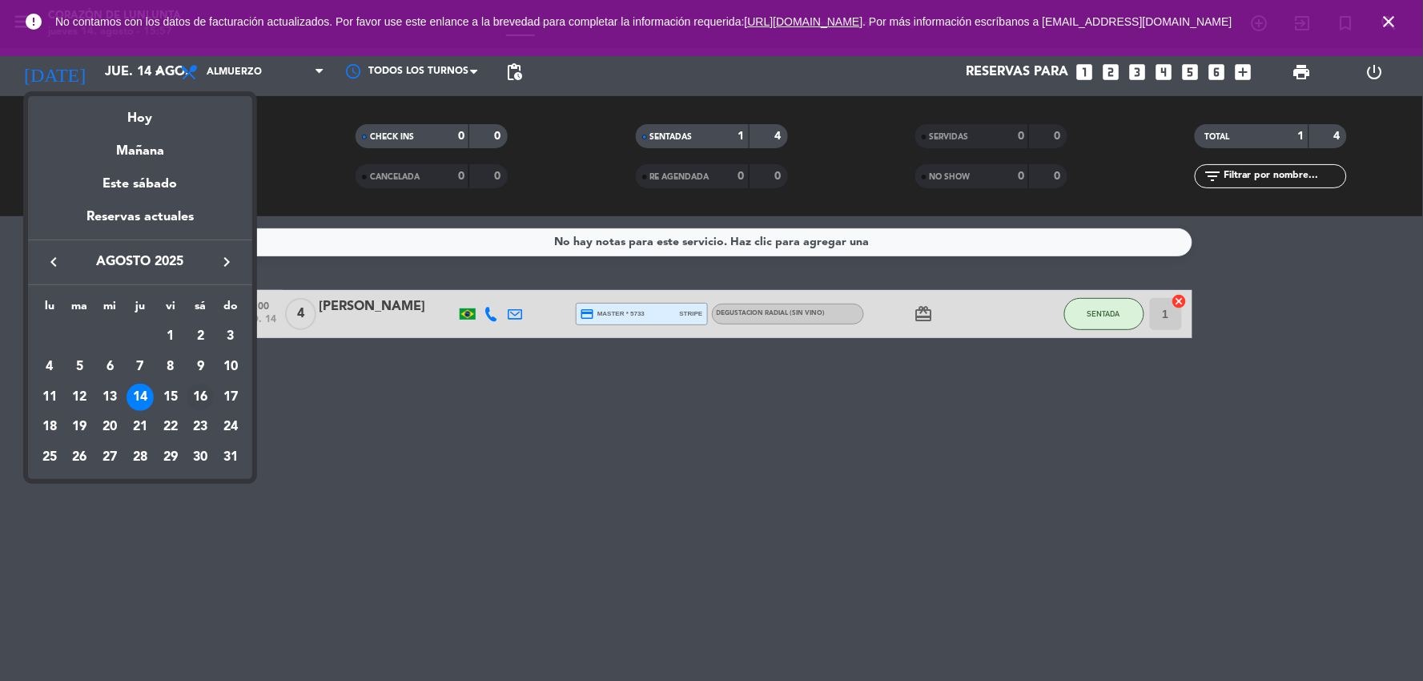  What do you see at coordinates (201, 457) in the screenshot?
I see `td: 30 de agosto de 2025` at bounding box center [201, 457].